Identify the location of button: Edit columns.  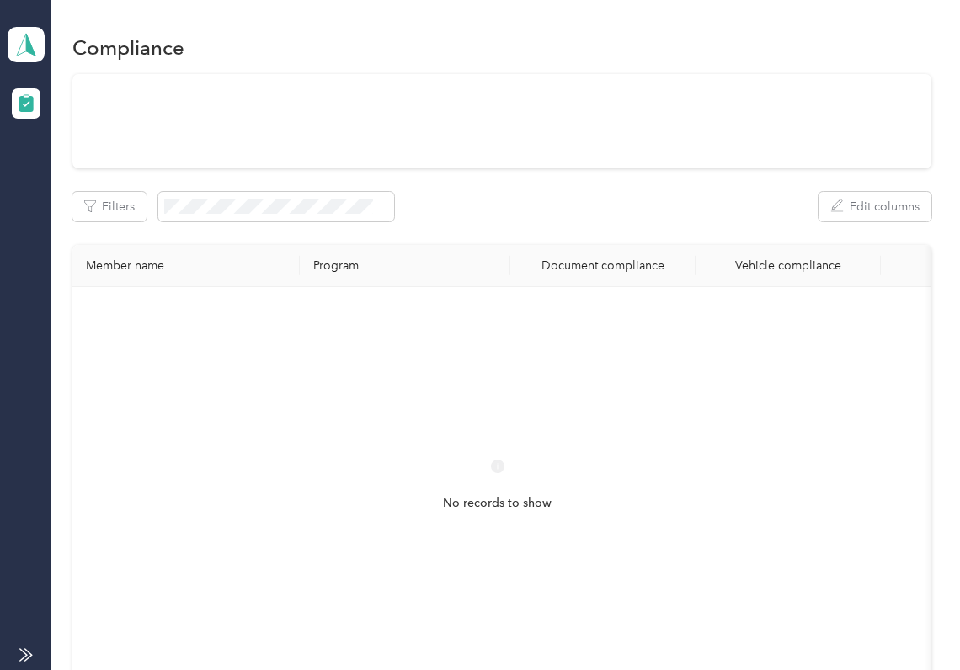
(875, 206).